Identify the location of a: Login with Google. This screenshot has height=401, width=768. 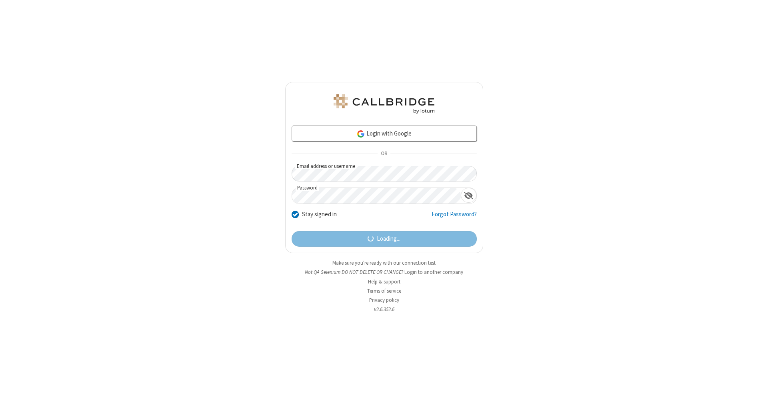
(384, 134).